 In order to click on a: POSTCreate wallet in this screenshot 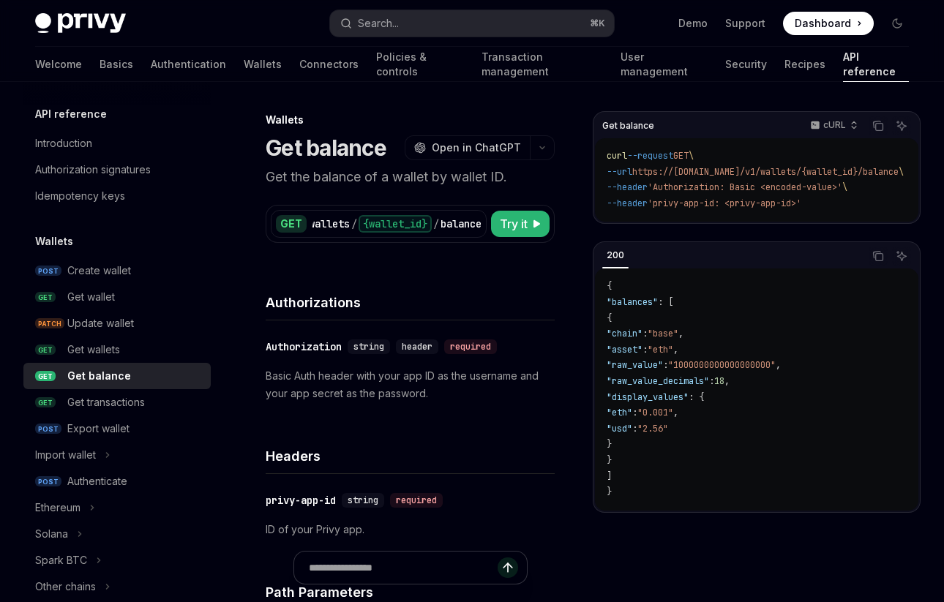, I will do `click(117, 271)`.